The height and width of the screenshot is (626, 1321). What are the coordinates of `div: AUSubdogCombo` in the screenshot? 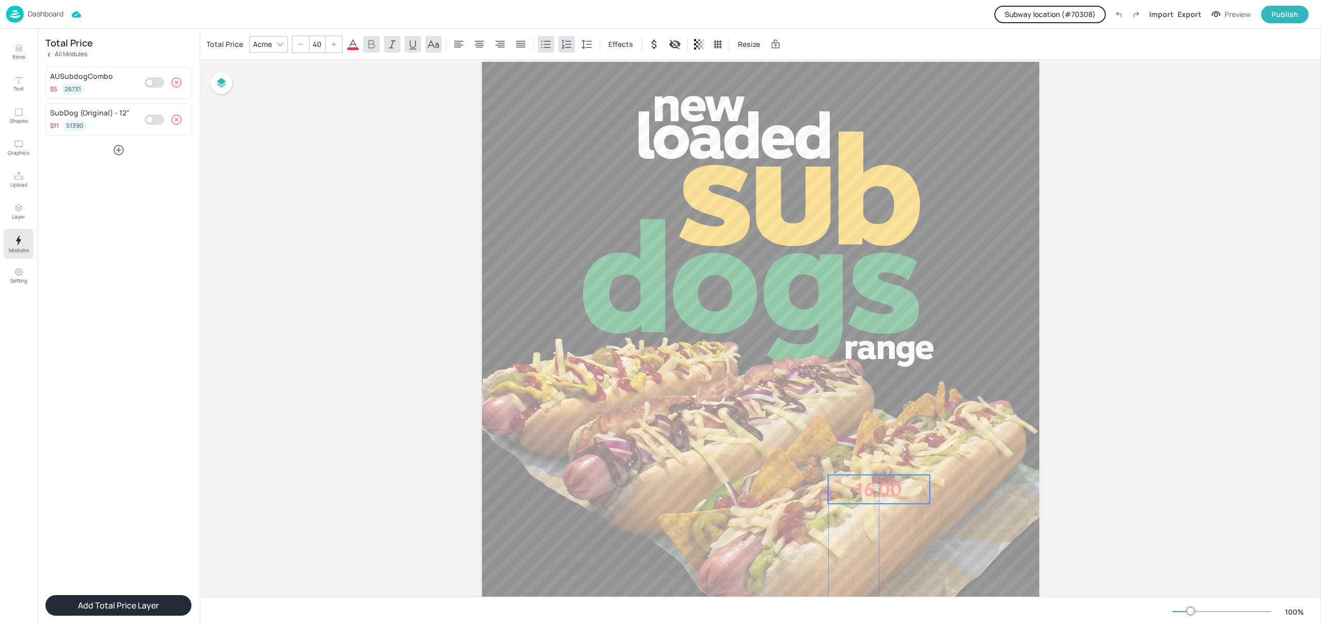 It's located at (82, 76).